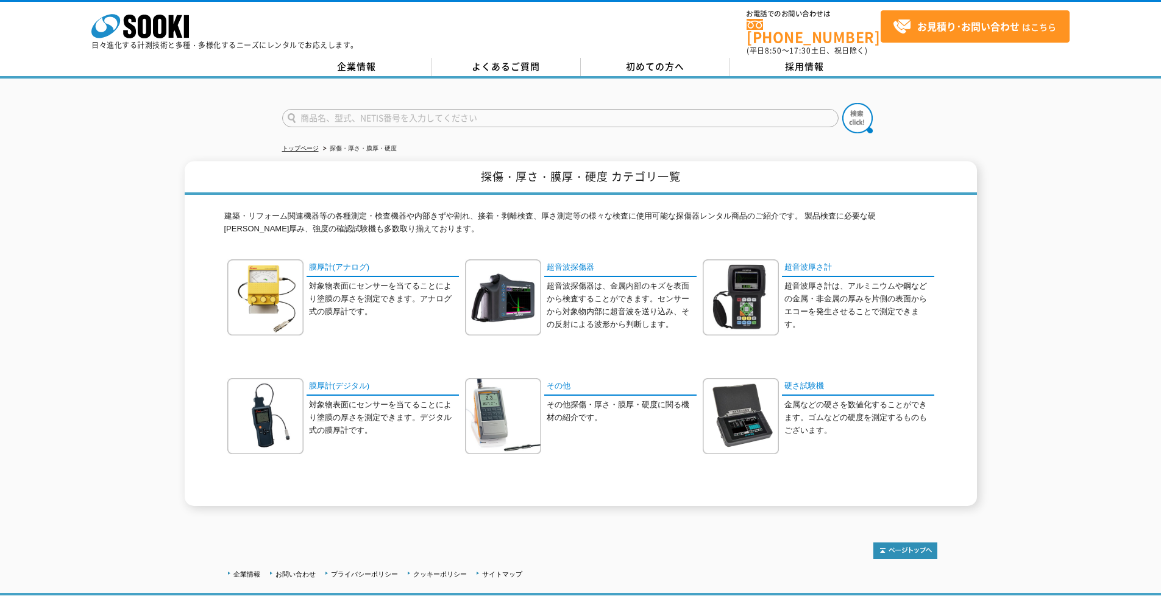  I want to click on a: 初めての方へ, so click(655, 67).